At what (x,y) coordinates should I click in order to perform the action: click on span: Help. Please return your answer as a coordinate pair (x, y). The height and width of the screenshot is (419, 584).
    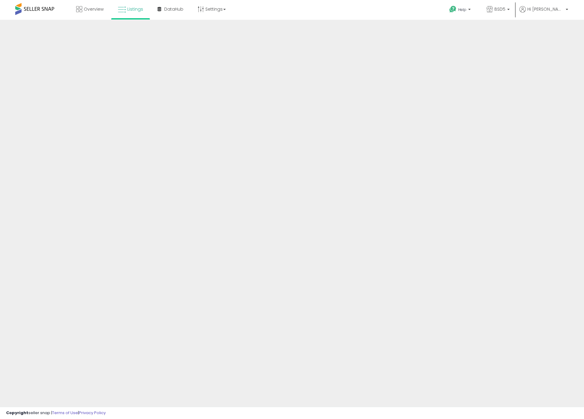
    Looking at the image, I should click on (462, 9).